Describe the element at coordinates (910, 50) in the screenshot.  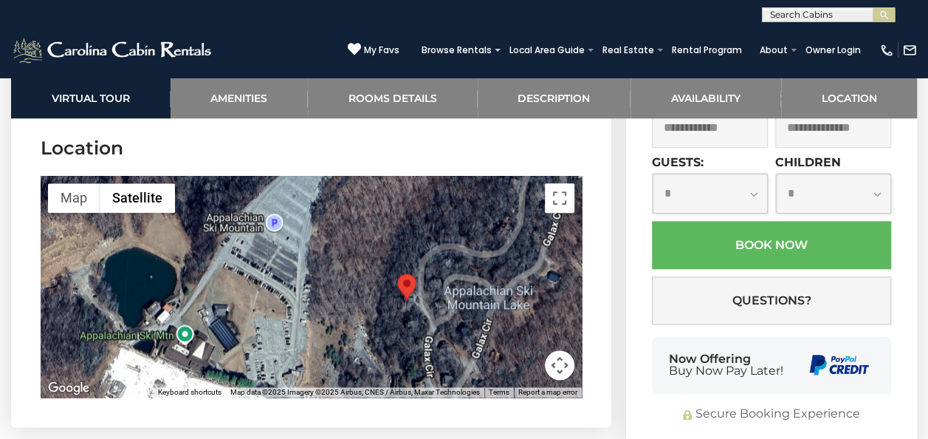
I see `img: mail-regular-white.png` at that location.